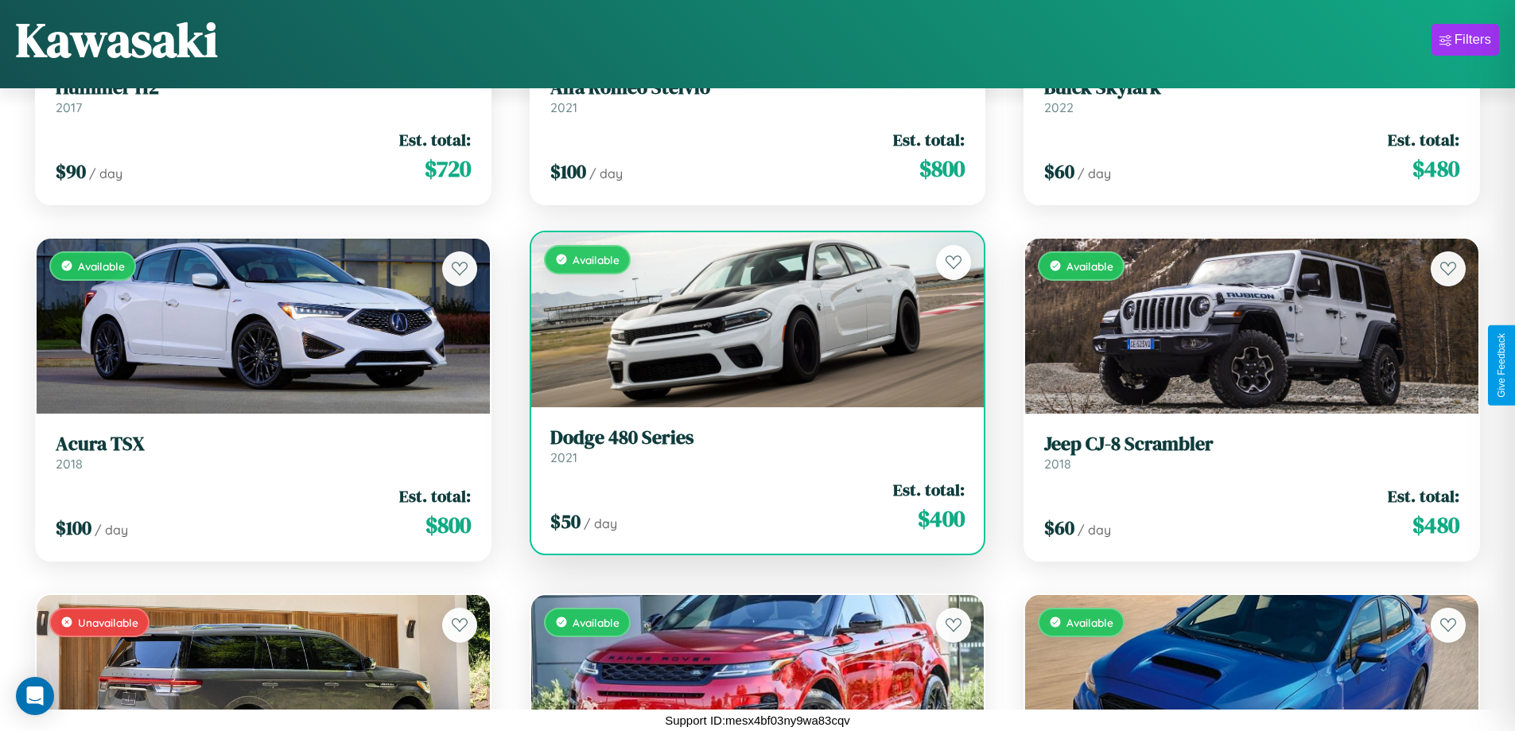 The image size is (1515, 731). I want to click on h3: Hummer H2, so click(263, 87).